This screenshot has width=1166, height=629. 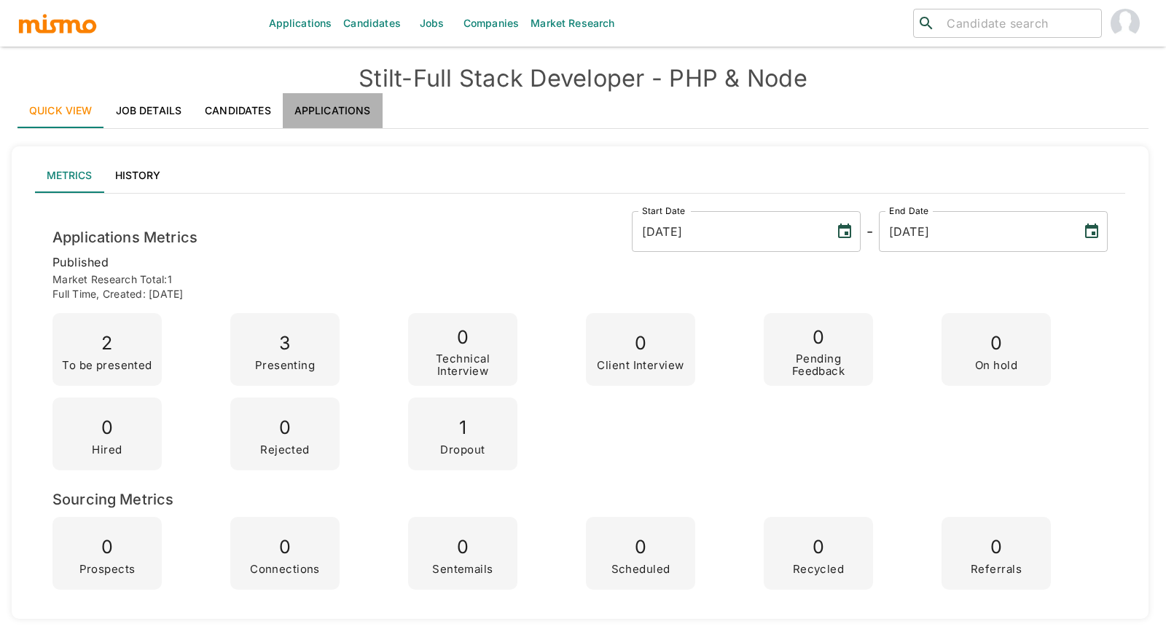 What do you see at coordinates (125, 237) in the screenshot?
I see `h6: Applications Metrics` at bounding box center [125, 237].